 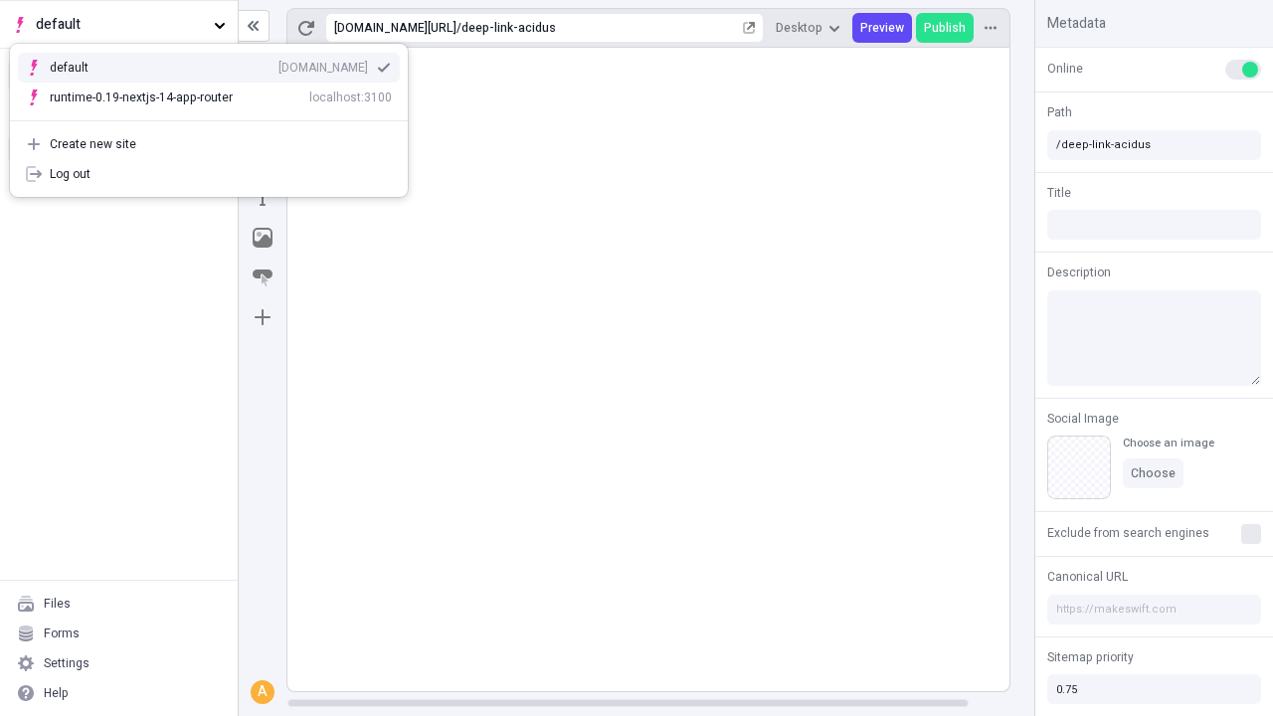 What do you see at coordinates (120, 25) in the screenshot?
I see `span: default` at bounding box center [120, 25].